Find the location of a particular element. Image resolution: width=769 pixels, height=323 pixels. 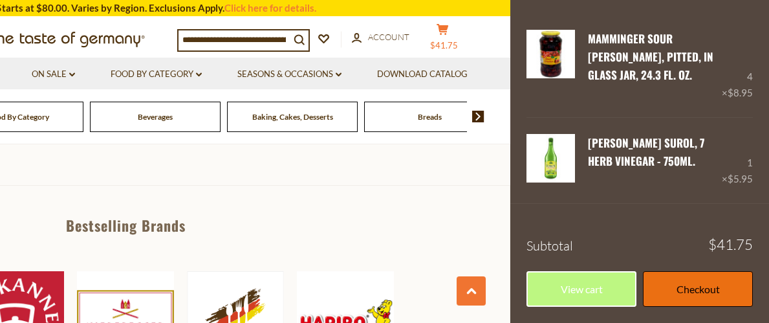

a: Download Catalog is located at coordinates (423, 74).